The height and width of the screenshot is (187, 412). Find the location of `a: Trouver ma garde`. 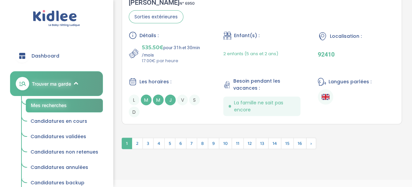

a: Trouver ma garde is located at coordinates (56, 84).